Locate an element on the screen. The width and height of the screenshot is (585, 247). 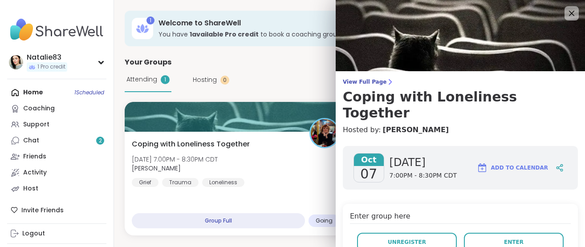
span: Unregister is located at coordinates (407, 242).